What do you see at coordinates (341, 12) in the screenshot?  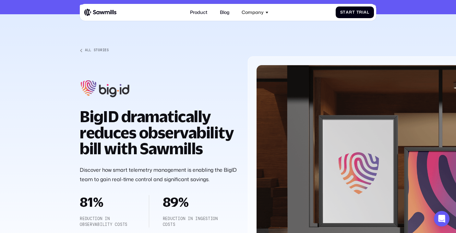 I see `span: S` at bounding box center [341, 12].